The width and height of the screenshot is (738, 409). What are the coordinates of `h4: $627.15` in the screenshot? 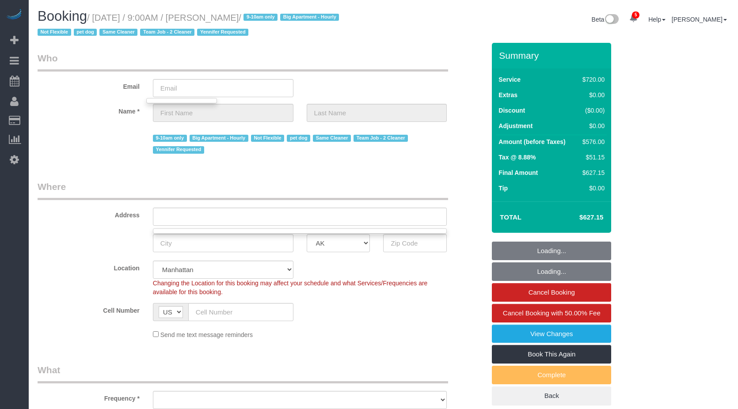 It's located at (578, 217).